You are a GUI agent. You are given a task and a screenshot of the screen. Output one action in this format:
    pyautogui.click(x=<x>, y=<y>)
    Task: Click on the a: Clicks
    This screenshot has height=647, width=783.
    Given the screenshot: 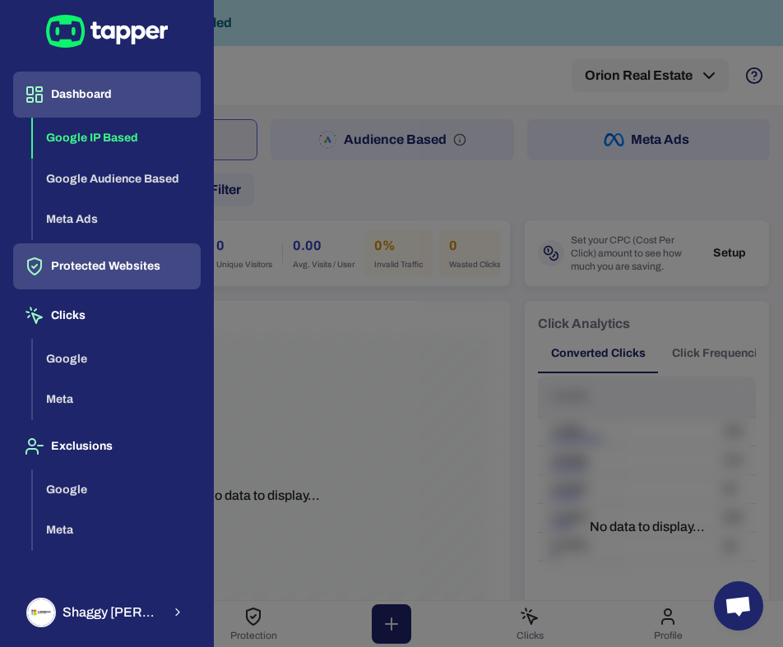 What is the action you would take?
    pyautogui.click(x=107, y=314)
    